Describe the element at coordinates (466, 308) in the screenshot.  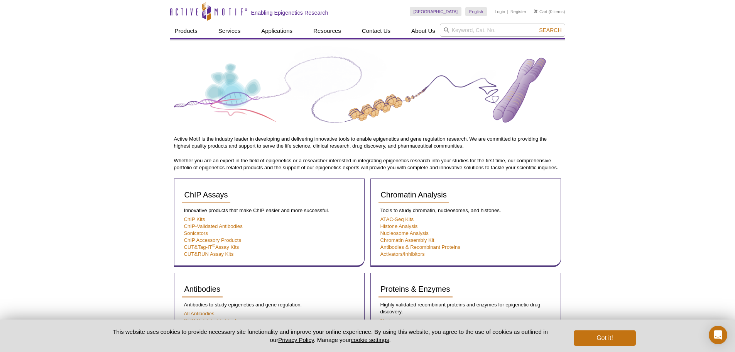
I see `p: Highly validated recombinant proteins and enzymes for epigenetic drug discovery.` at that location.